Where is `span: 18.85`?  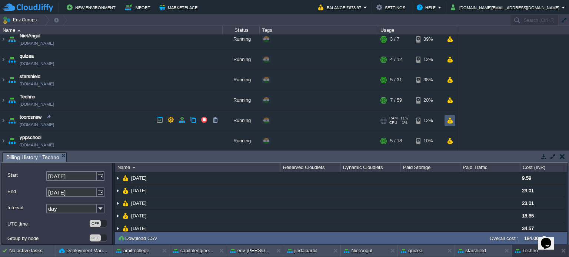
span: 18.85 is located at coordinates (528, 216).